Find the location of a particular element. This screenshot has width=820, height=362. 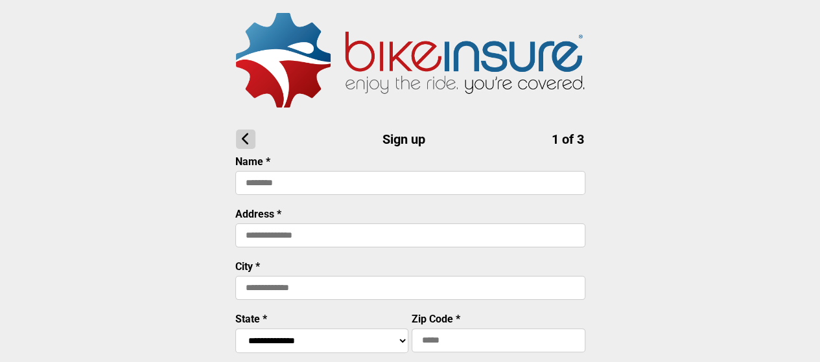

h1: Sign up is located at coordinates (410, 139).